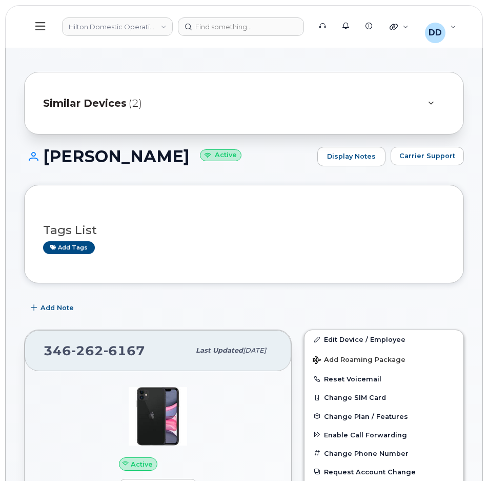 This screenshot has width=488, height=481. Describe the element at coordinates (142, 464) in the screenshot. I see `span: Active` at that location.